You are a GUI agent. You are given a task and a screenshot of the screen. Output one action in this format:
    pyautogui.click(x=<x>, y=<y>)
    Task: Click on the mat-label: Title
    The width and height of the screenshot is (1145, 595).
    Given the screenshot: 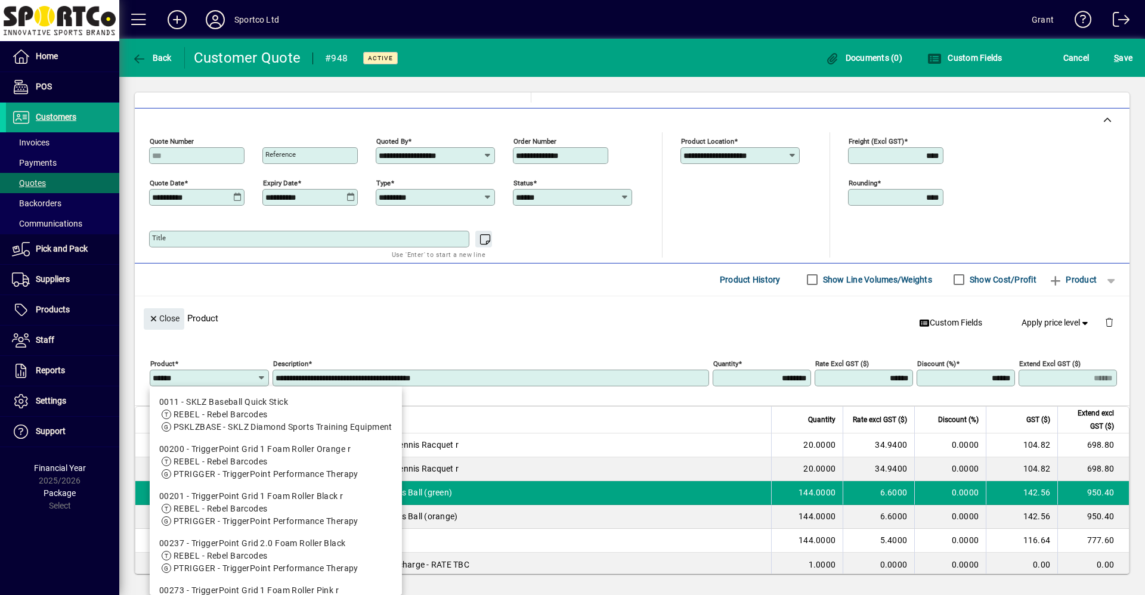 What is the action you would take?
    pyautogui.click(x=159, y=238)
    